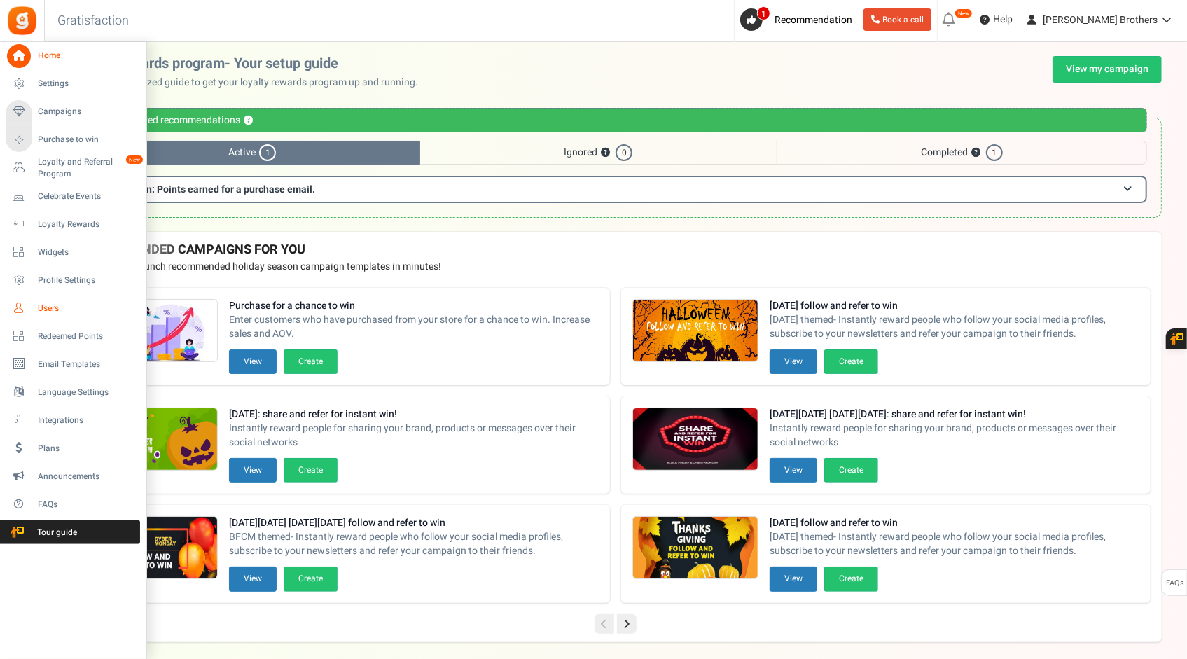  What do you see at coordinates (93, 21) in the screenshot?
I see `h3: Gratisfaction` at bounding box center [93, 21].